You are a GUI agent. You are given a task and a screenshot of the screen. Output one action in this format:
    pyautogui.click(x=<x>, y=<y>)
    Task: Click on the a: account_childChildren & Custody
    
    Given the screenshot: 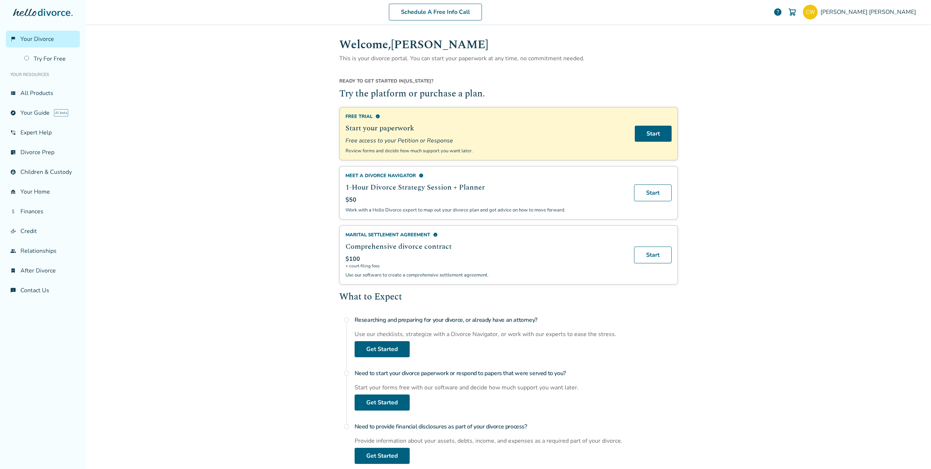 What is the action you would take?
    pyautogui.click(x=43, y=172)
    